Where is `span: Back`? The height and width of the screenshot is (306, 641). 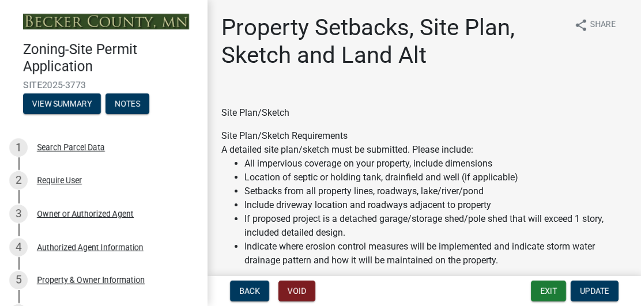
span: Back is located at coordinates (250, 291).